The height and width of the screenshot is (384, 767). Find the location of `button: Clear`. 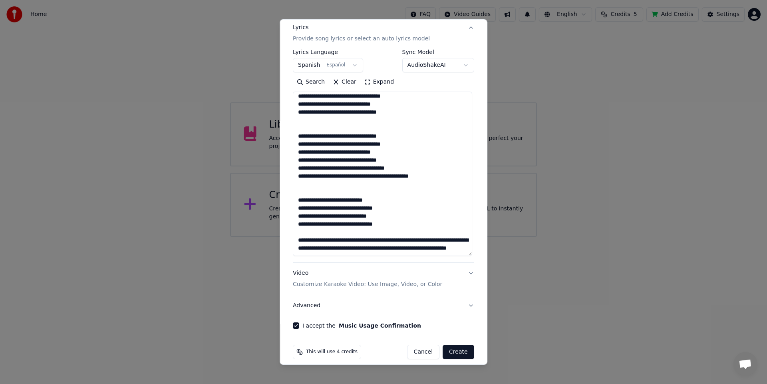

button: Clear is located at coordinates (344, 82).